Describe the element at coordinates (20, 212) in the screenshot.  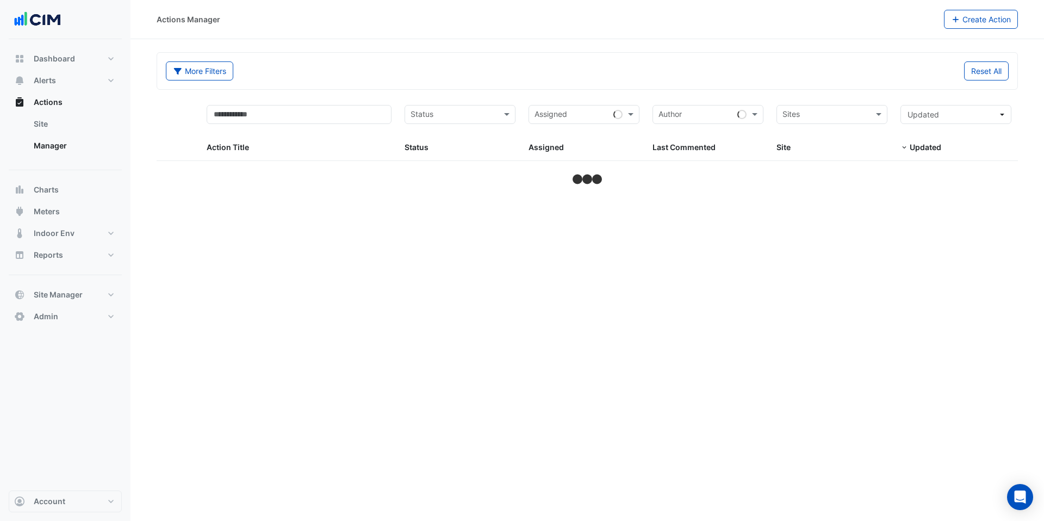
I see `app-icon: Meters` at that location.